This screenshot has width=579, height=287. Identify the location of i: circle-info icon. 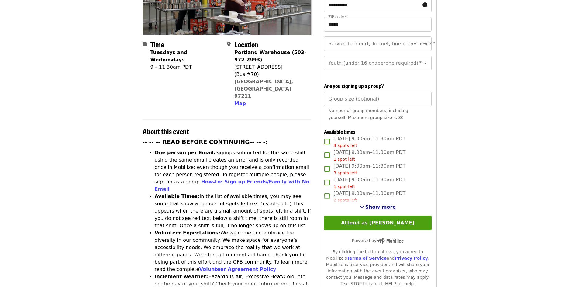
(425, 5).